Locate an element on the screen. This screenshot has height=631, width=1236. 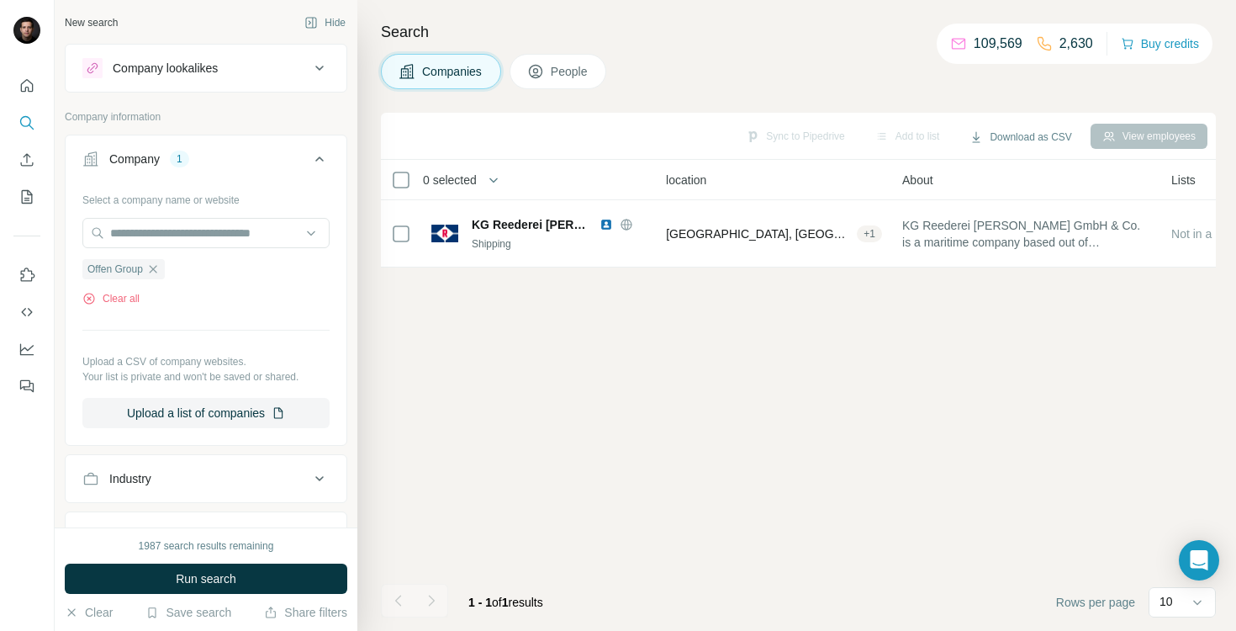
h4: Search is located at coordinates (798, 32).